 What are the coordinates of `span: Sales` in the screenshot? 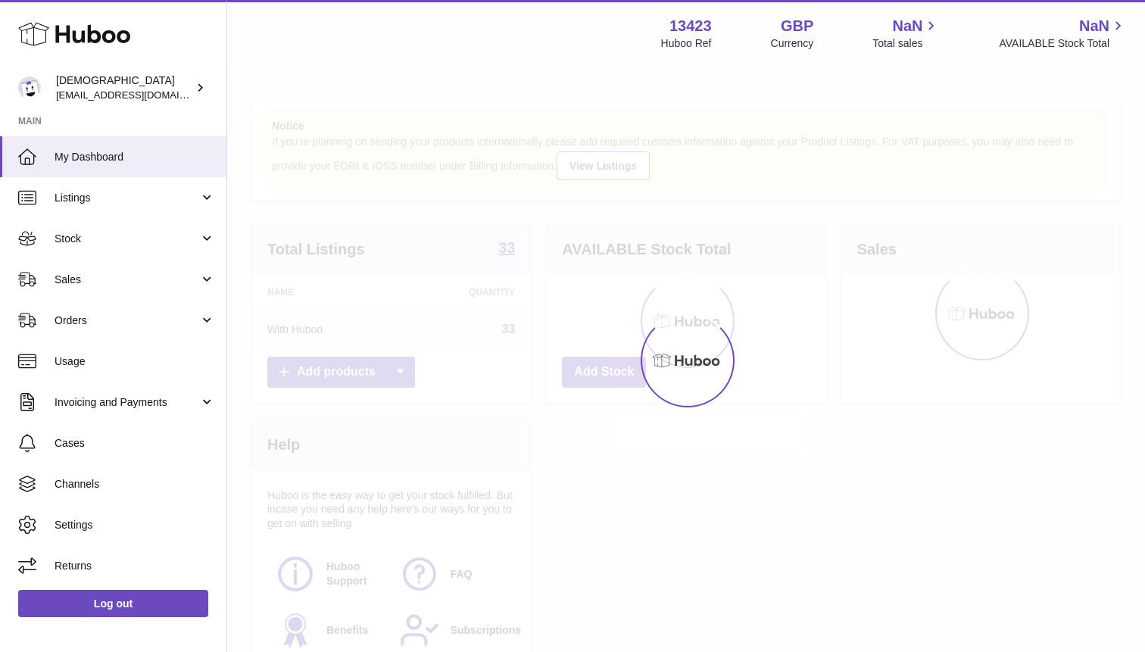 It's located at (126, 280).